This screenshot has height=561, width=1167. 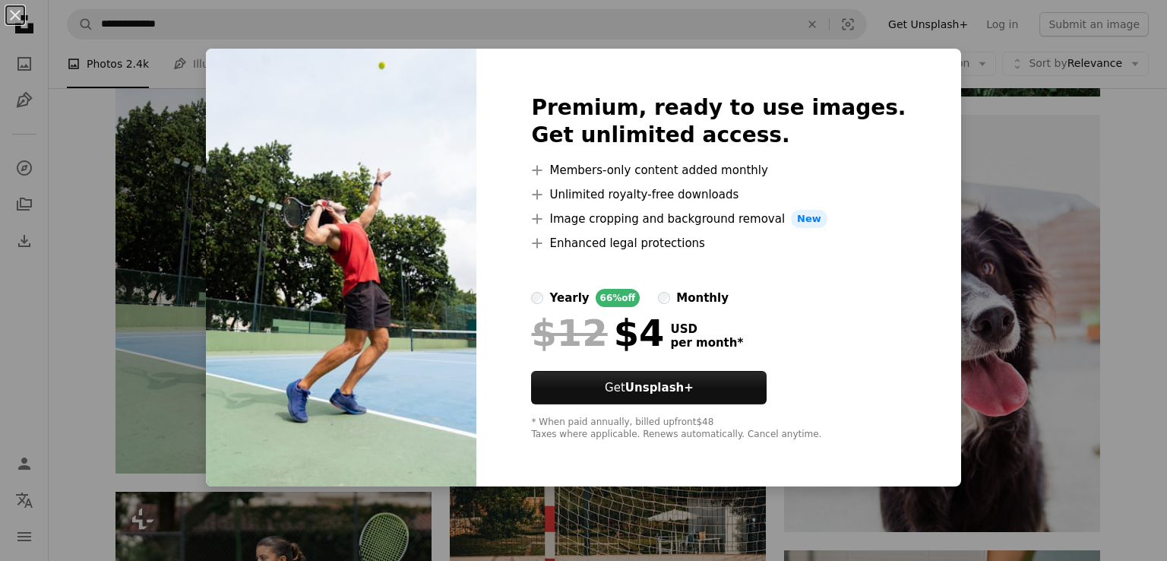 What do you see at coordinates (341, 267) in the screenshot?
I see `img: premium_photo-1707423386429-20a9996d1c2f` at bounding box center [341, 267].